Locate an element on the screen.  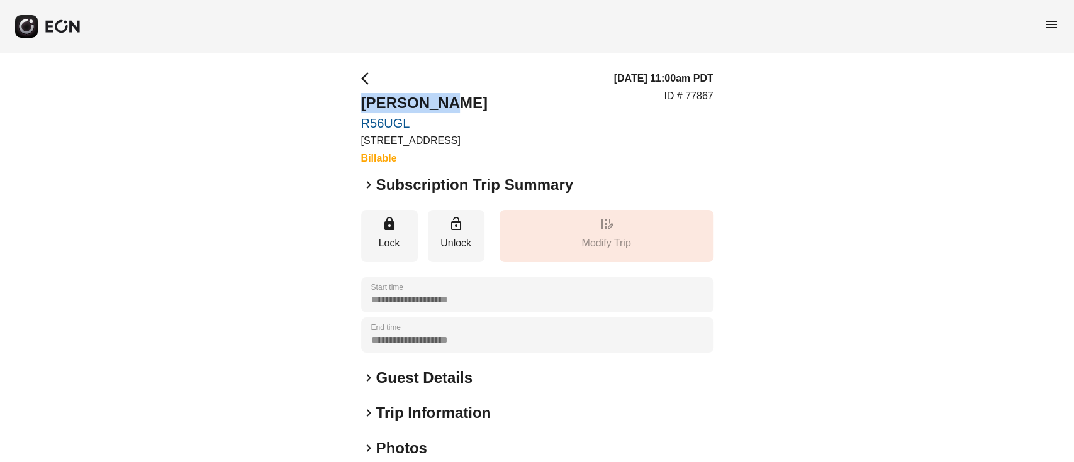
span: arrow_back_ios is located at coordinates (369, 79).